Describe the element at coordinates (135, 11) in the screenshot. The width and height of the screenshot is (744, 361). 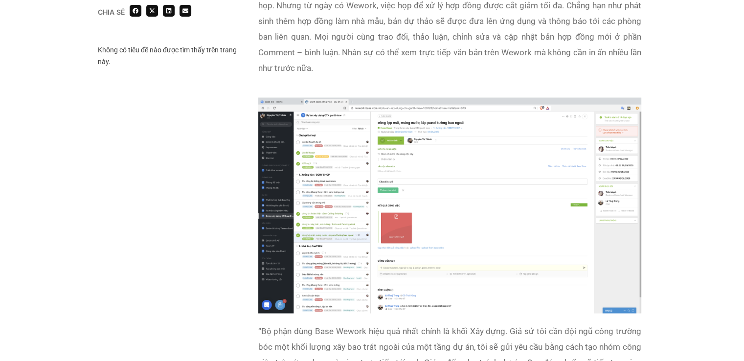
I see `div: Share on facebook` at that location.